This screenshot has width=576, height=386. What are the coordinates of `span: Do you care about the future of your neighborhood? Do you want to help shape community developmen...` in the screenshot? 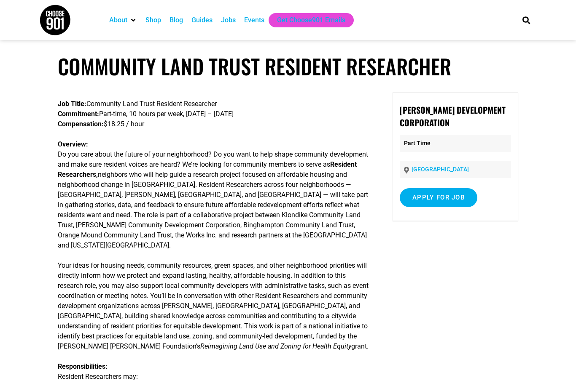 It's located at (213, 159).